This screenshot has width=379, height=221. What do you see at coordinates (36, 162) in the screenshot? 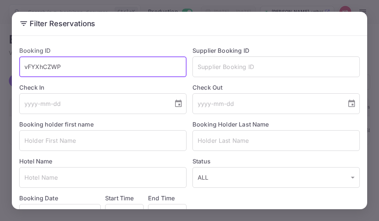
I see `label: Hotel Name` at bounding box center [36, 162].